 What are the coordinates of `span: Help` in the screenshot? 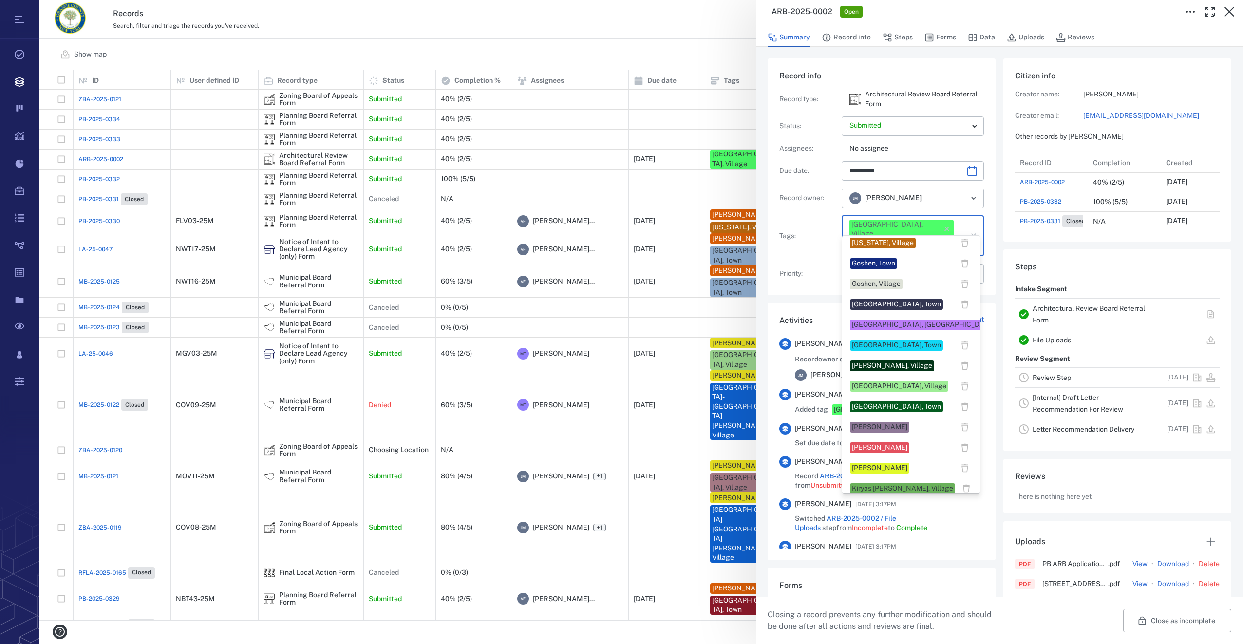 It's located at (32, 11).